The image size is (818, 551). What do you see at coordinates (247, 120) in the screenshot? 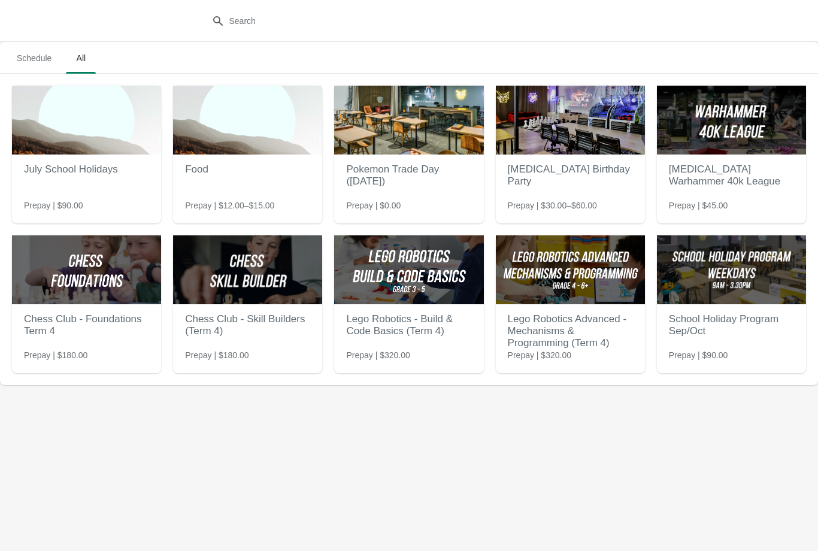
I see `img: Food` at bounding box center [247, 120].